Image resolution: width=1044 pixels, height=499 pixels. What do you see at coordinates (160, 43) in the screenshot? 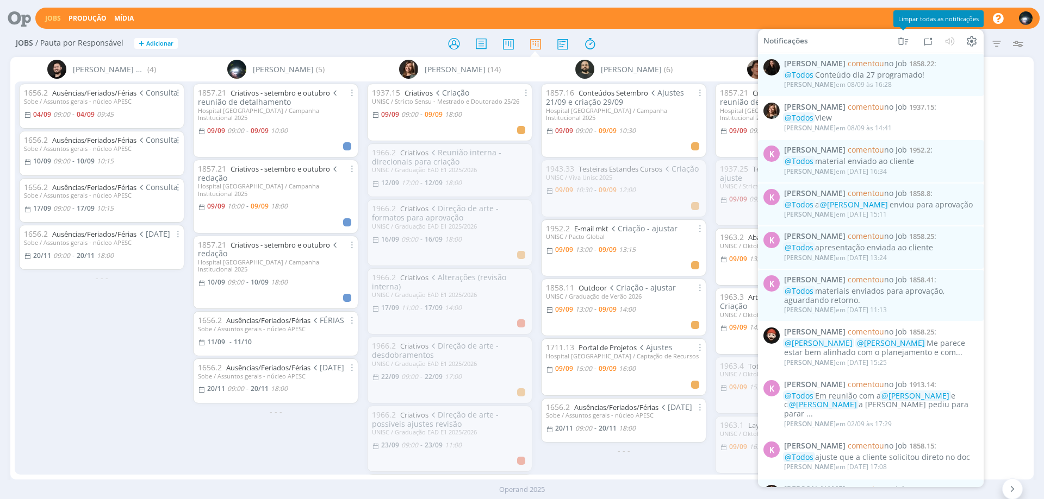
I see `span: Adicionar` at bounding box center [160, 43].